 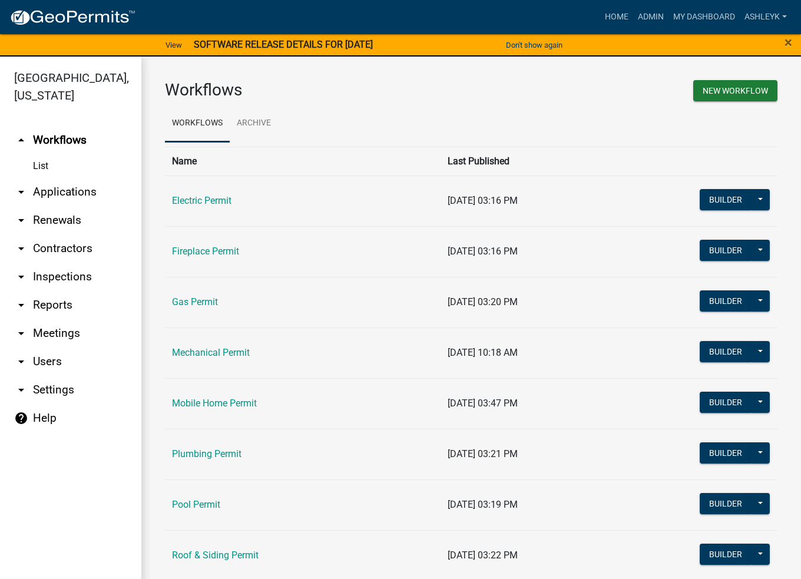 What do you see at coordinates (197, 124) in the screenshot?
I see `a: Workflows` at bounding box center [197, 124].